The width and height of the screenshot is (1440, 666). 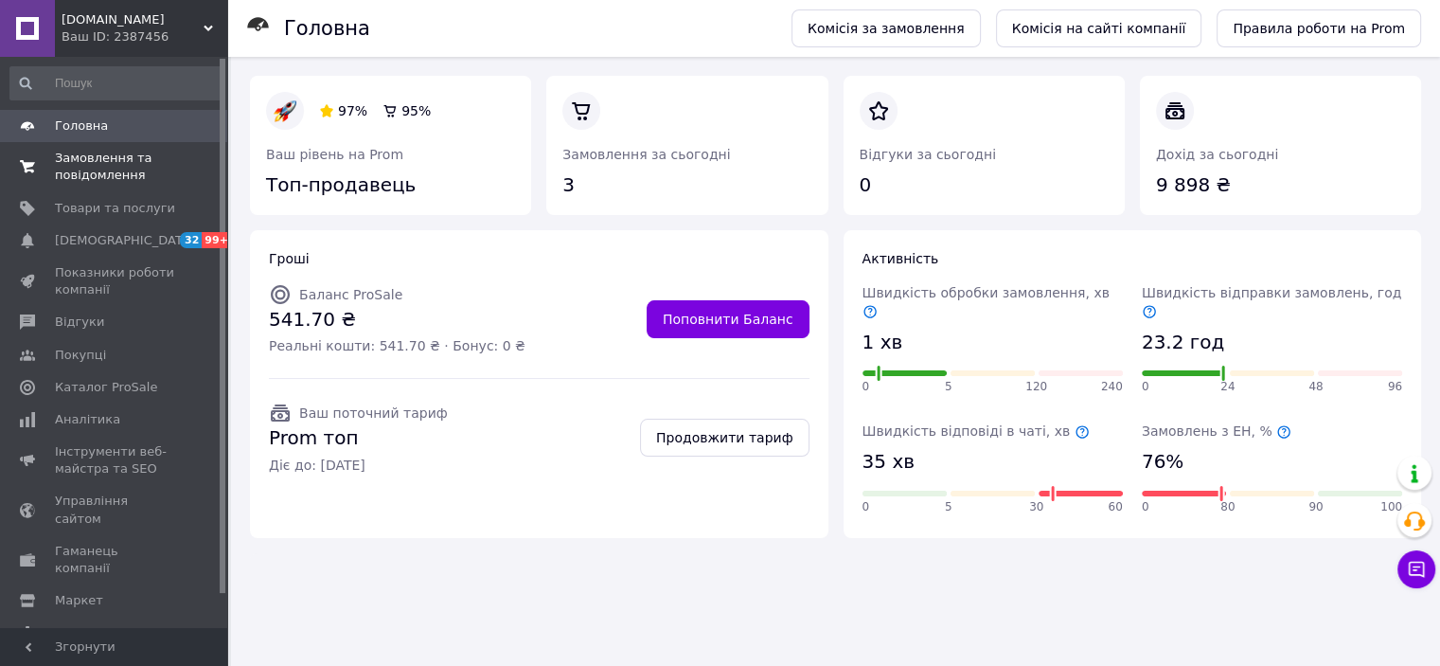 I want to click on span: Prom топ, so click(x=358, y=437).